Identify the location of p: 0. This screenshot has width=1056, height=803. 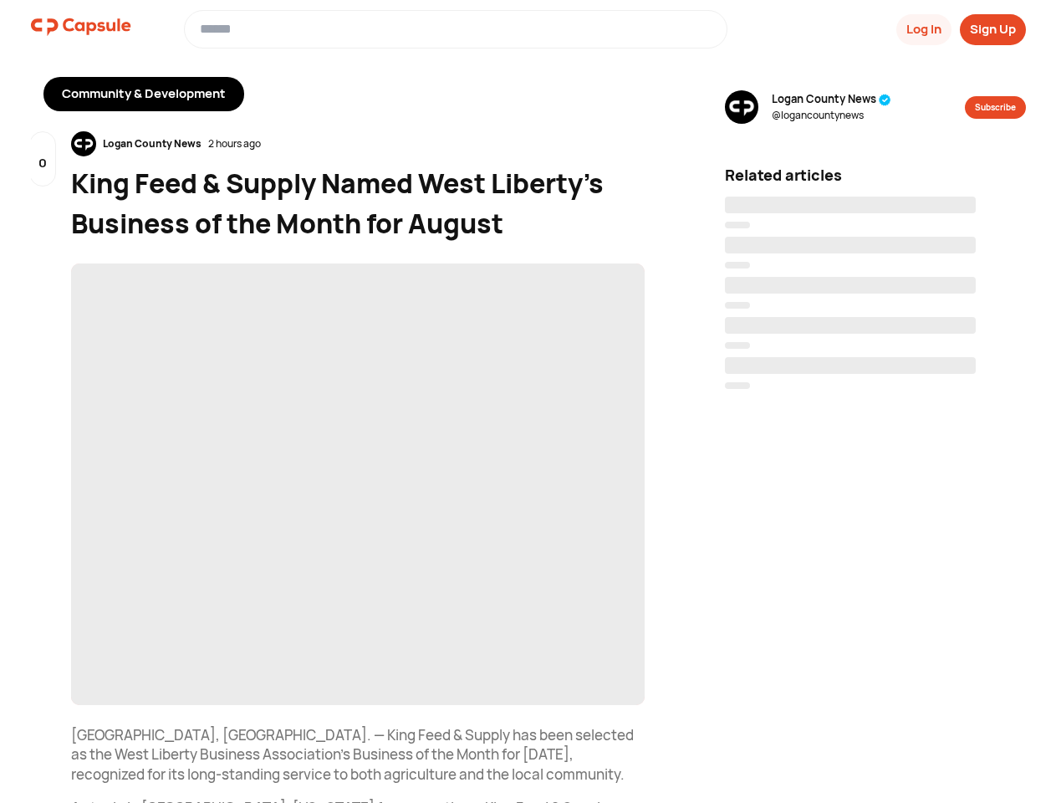
(43, 163).